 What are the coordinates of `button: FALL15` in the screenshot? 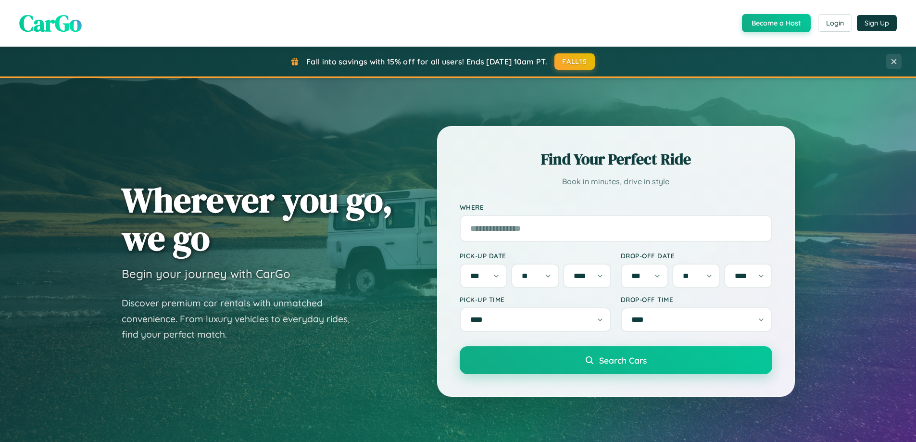 It's located at (574, 62).